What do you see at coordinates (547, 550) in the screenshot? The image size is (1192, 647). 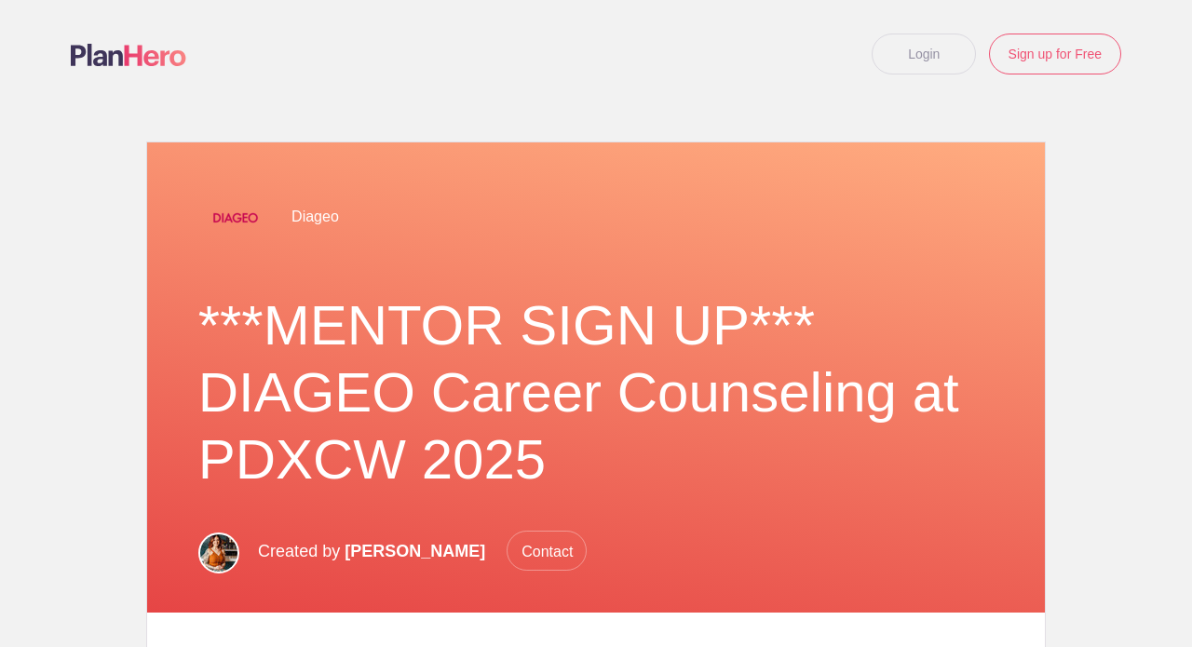 I see `span: Contact` at bounding box center [547, 550].